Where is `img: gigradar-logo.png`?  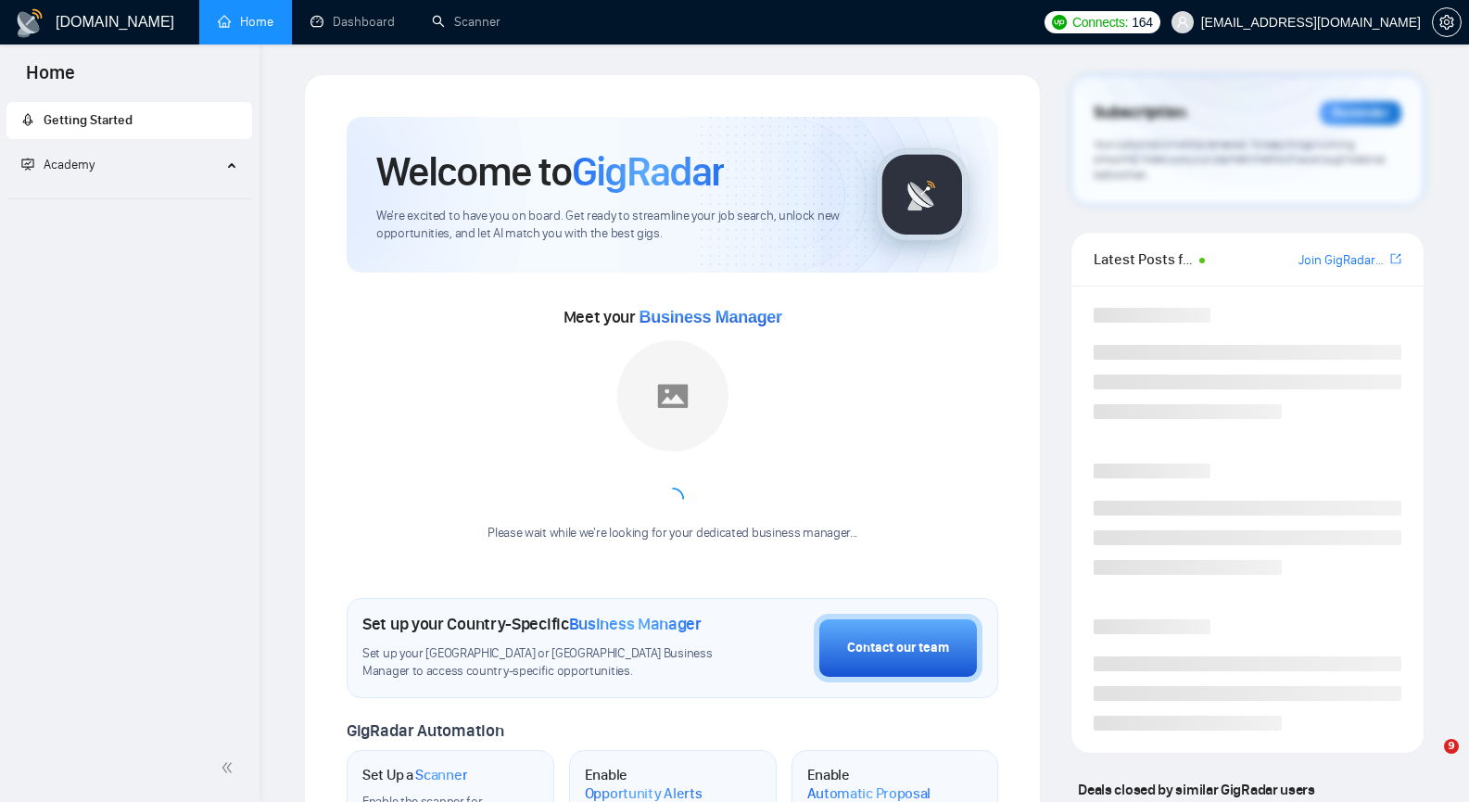
img: gigradar-logo.png is located at coordinates (922, 195).